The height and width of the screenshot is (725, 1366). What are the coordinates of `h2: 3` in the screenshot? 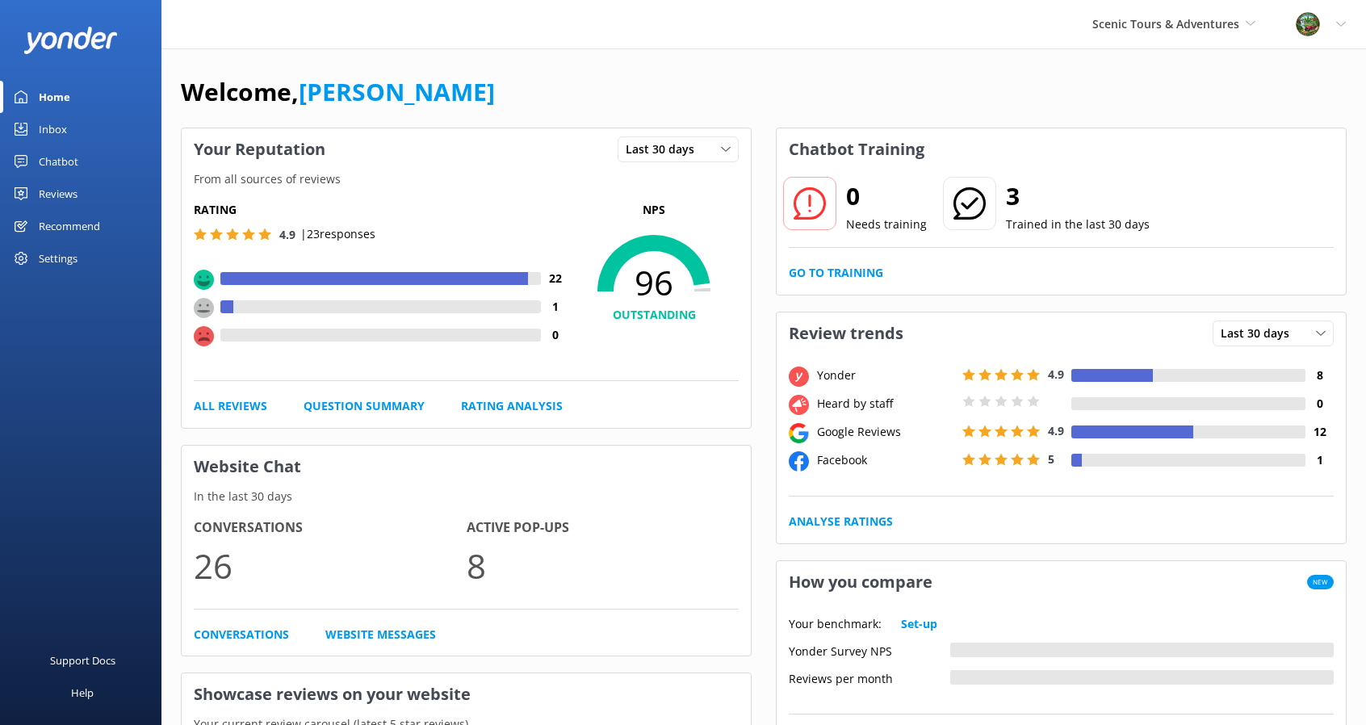 It's located at (1077, 196).